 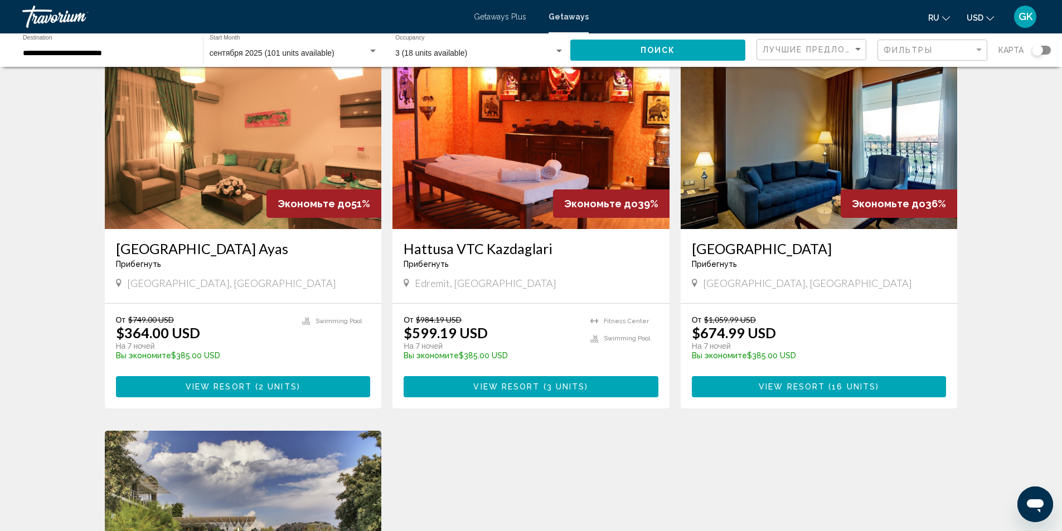 What do you see at coordinates (439, 319) in the screenshot?
I see `span: $984.19 USD` at bounding box center [439, 319].